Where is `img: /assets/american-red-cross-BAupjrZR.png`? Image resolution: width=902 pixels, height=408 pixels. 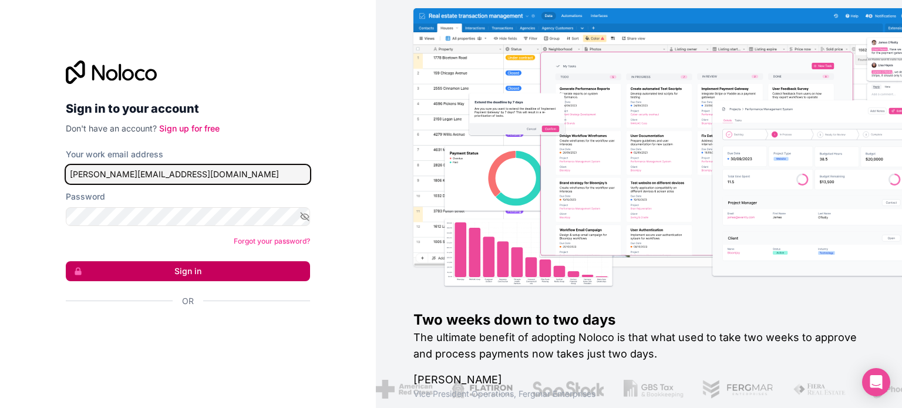
img: /assets/american-red-cross-BAupjrZR.png is located at coordinates (403, 389).